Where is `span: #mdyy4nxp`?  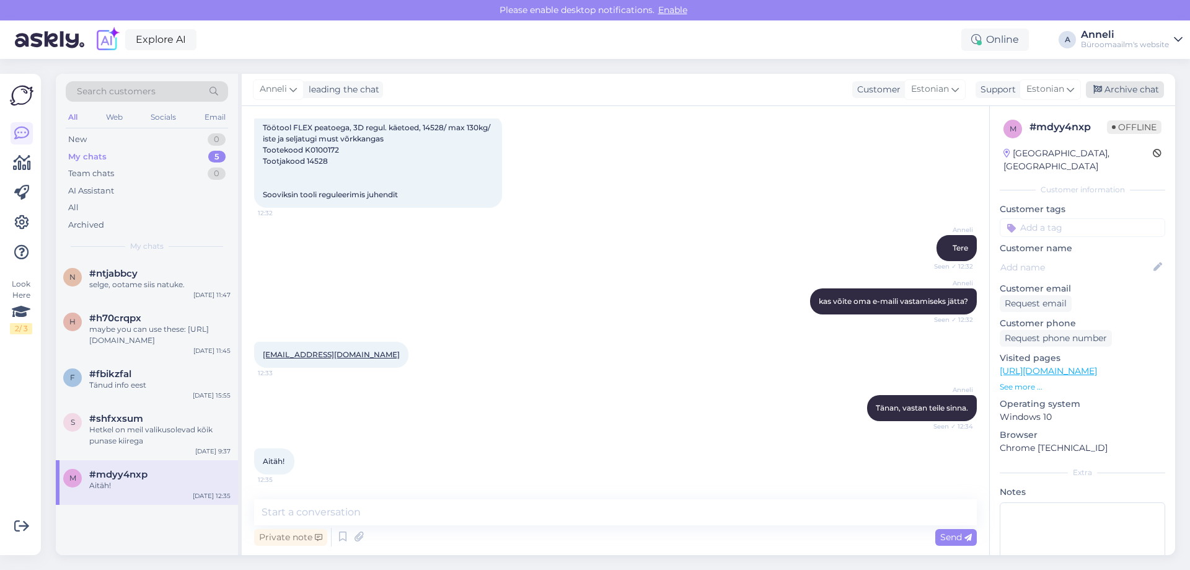
span: #mdyy4nxp is located at coordinates (118, 474).